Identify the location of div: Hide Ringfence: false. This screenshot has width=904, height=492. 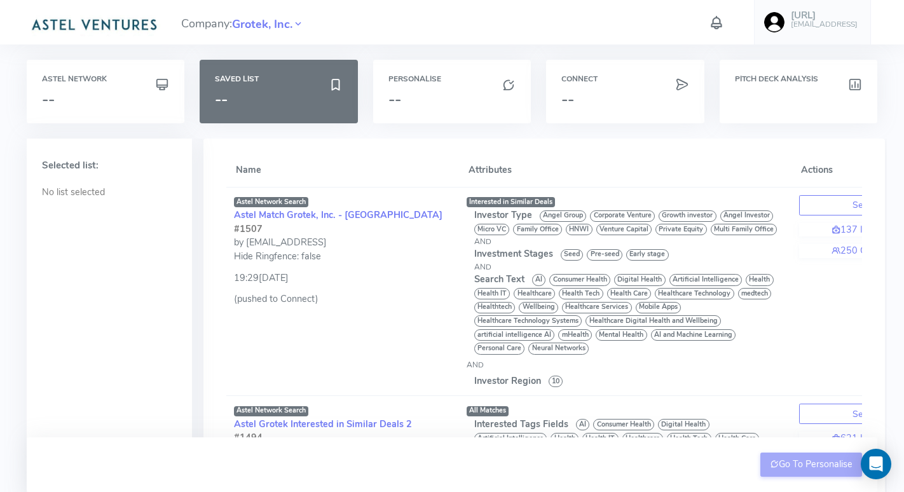
(343, 257).